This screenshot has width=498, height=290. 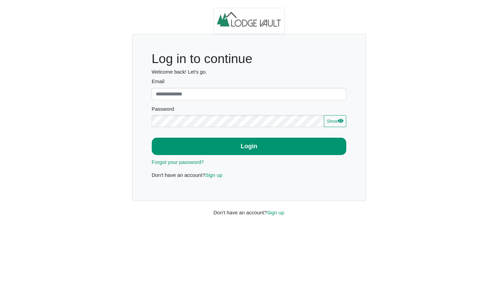 What do you see at coordinates (178, 162) in the screenshot?
I see `a: Forgot your password?` at bounding box center [178, 162].